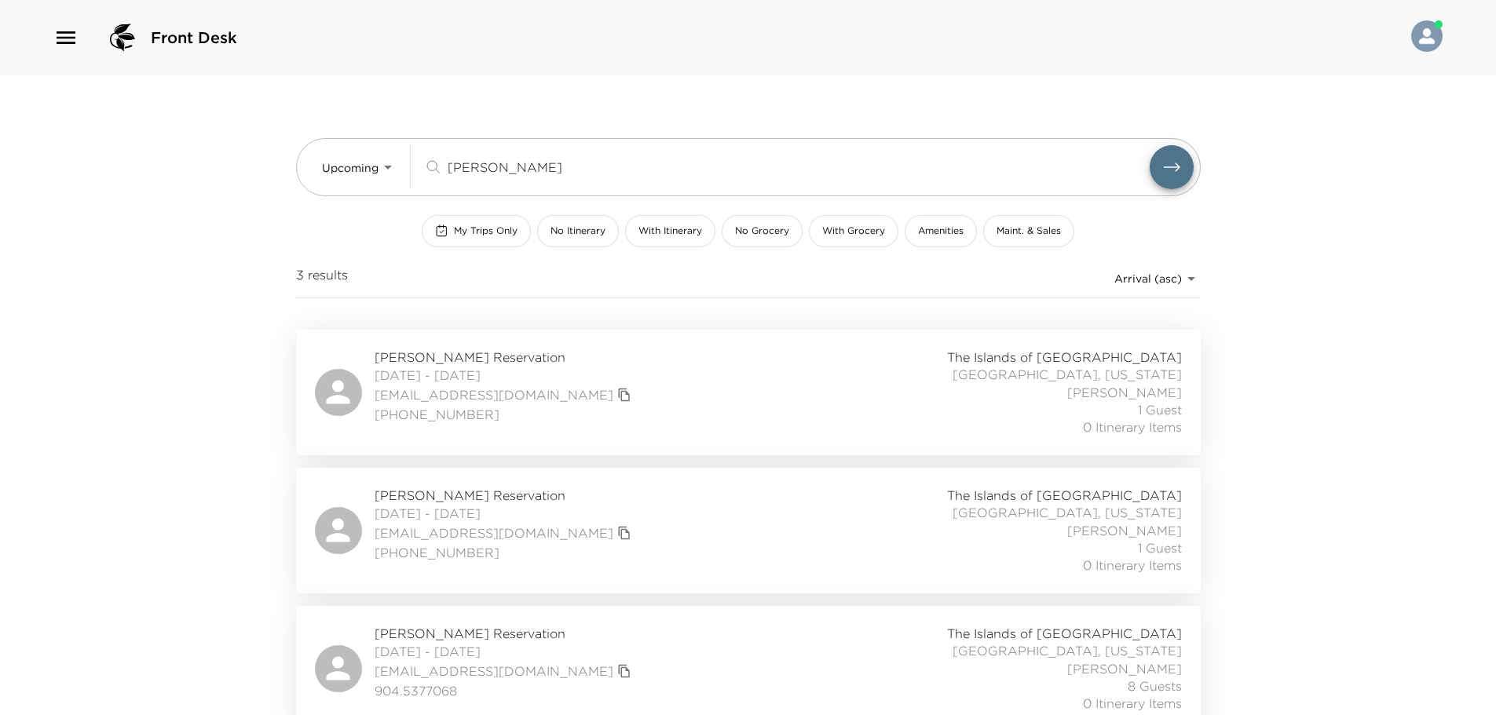 This screenshot has width=1496, height=715. I want to click on button: With Grocery, so click(854, 231).